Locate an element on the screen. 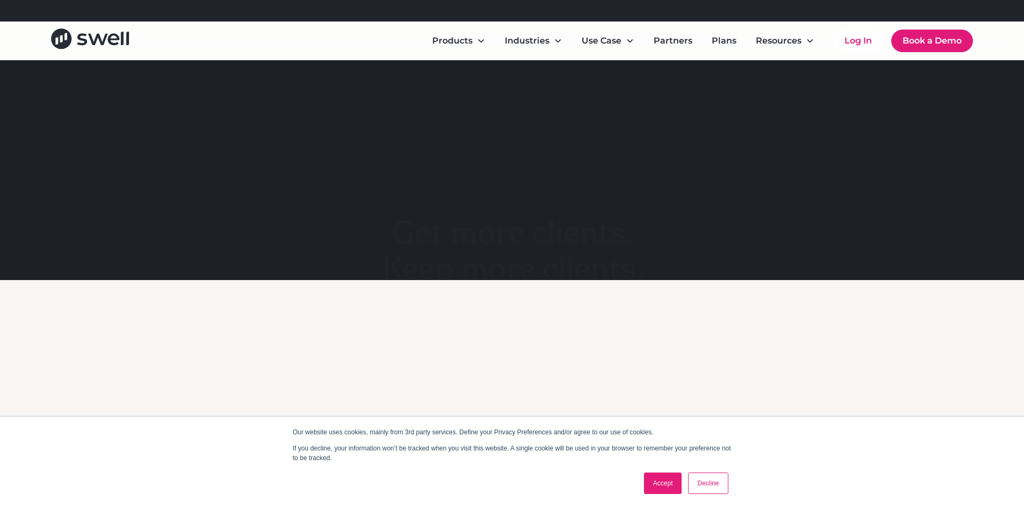 Image resolution: width=1024 pixels, height=508 pixels. a: Plans is located at coordinates (724, 41).